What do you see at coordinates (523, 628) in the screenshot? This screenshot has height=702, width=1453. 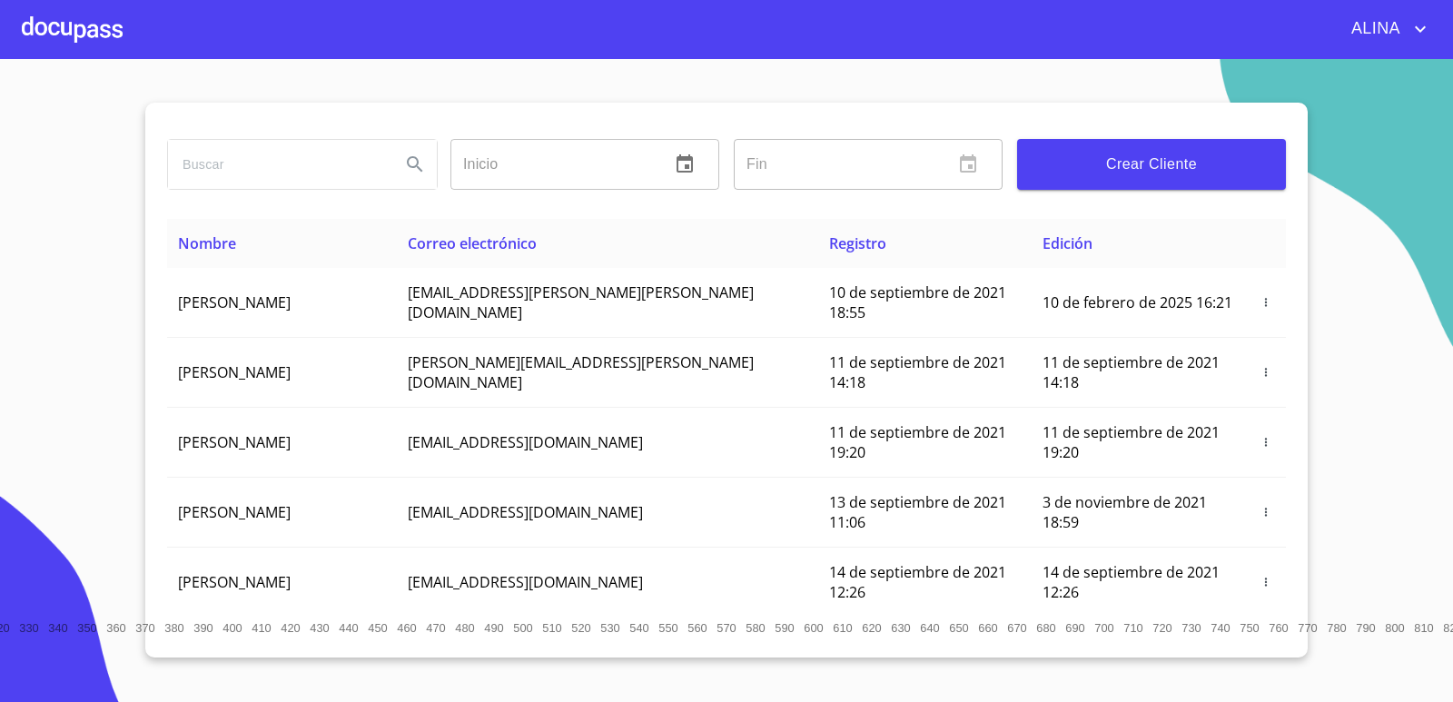 I see `button: 500` at bounding box center [523, 628].